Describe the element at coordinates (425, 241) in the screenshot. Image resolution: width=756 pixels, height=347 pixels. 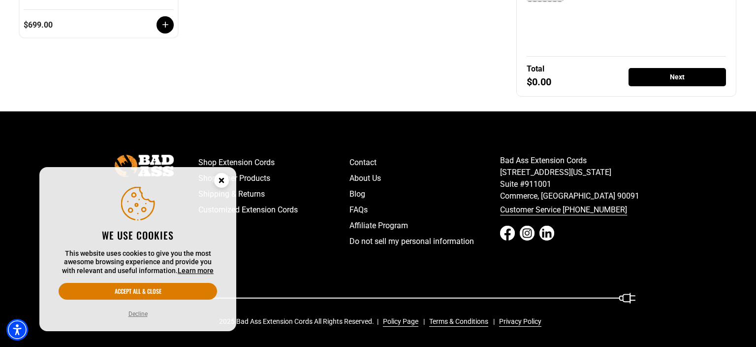
I see `a: Do not sell my personal information` at that location.